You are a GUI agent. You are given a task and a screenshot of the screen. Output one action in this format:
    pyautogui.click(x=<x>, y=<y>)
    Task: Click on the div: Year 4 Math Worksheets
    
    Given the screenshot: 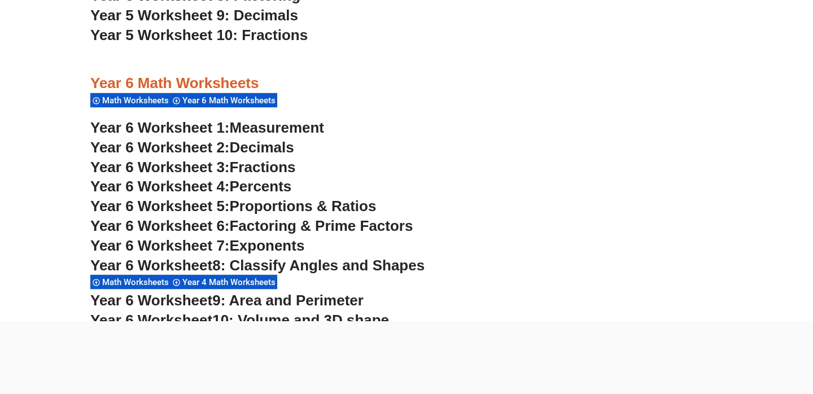 What is the action you would take?
    pyautogui.click(x=223, y=282)
    